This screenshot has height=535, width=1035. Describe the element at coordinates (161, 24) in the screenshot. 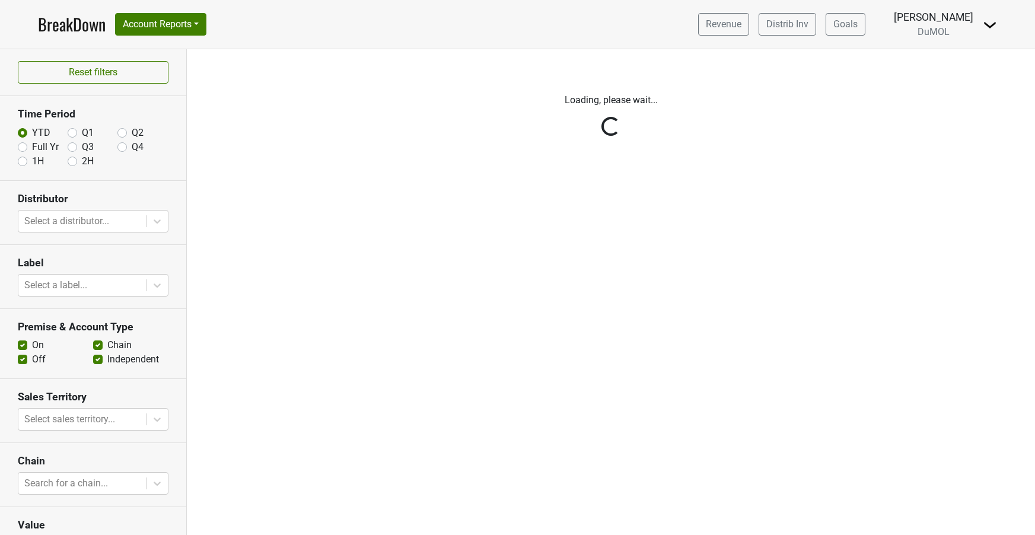

I see `button: Account Reports` at that location.